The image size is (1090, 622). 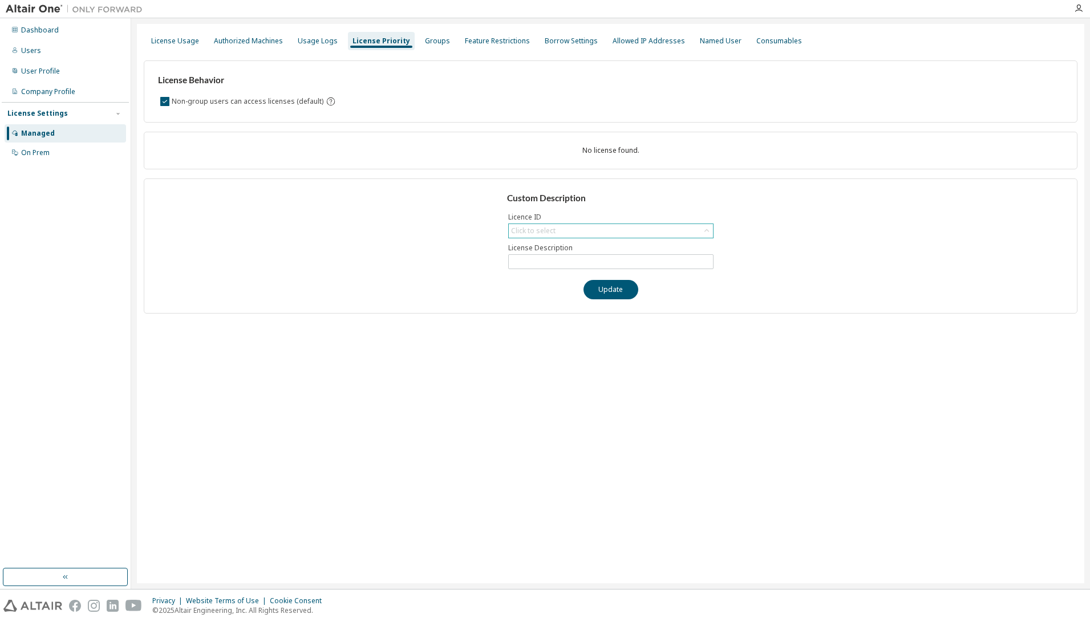 I want to click on label: Licence ID, so click(x=611, y=217).